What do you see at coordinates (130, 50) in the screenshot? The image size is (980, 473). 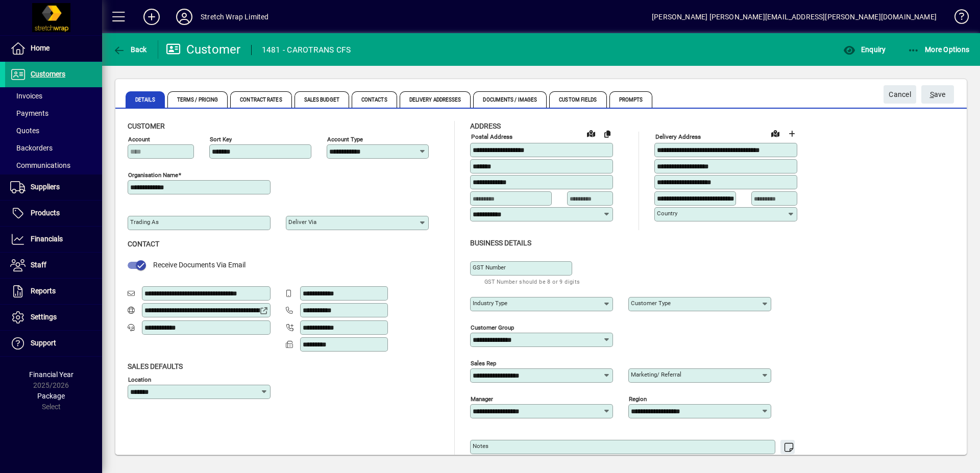 I see `app-page-header-button: Back` at bounding box center [130, 50].